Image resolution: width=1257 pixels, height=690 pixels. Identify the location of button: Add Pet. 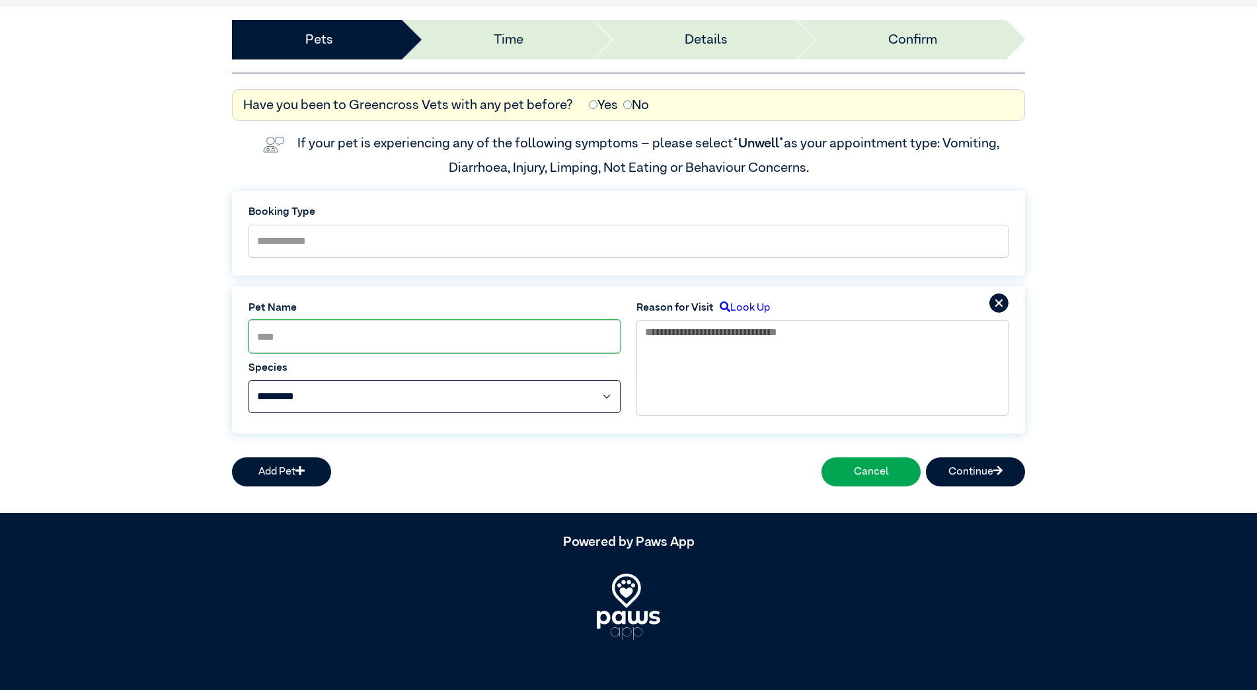
(281, 472).